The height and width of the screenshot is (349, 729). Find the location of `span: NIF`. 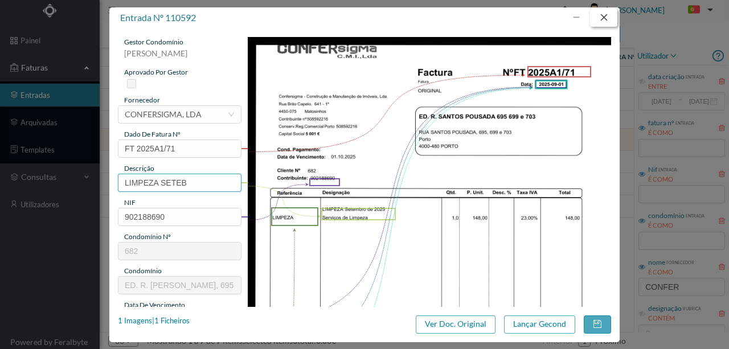

span: NIF is located at coordinates (130, 202).